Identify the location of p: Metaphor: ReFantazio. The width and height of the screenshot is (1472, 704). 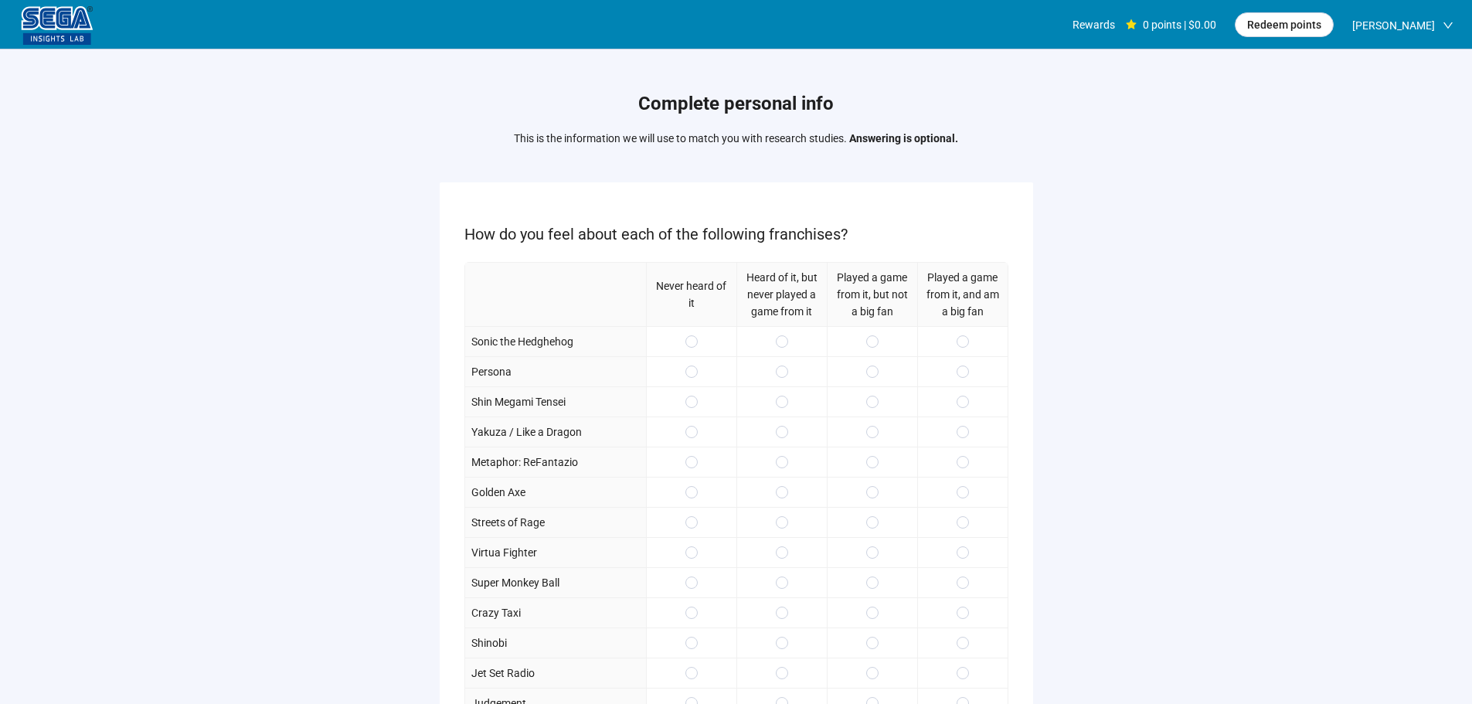
(525, 462).